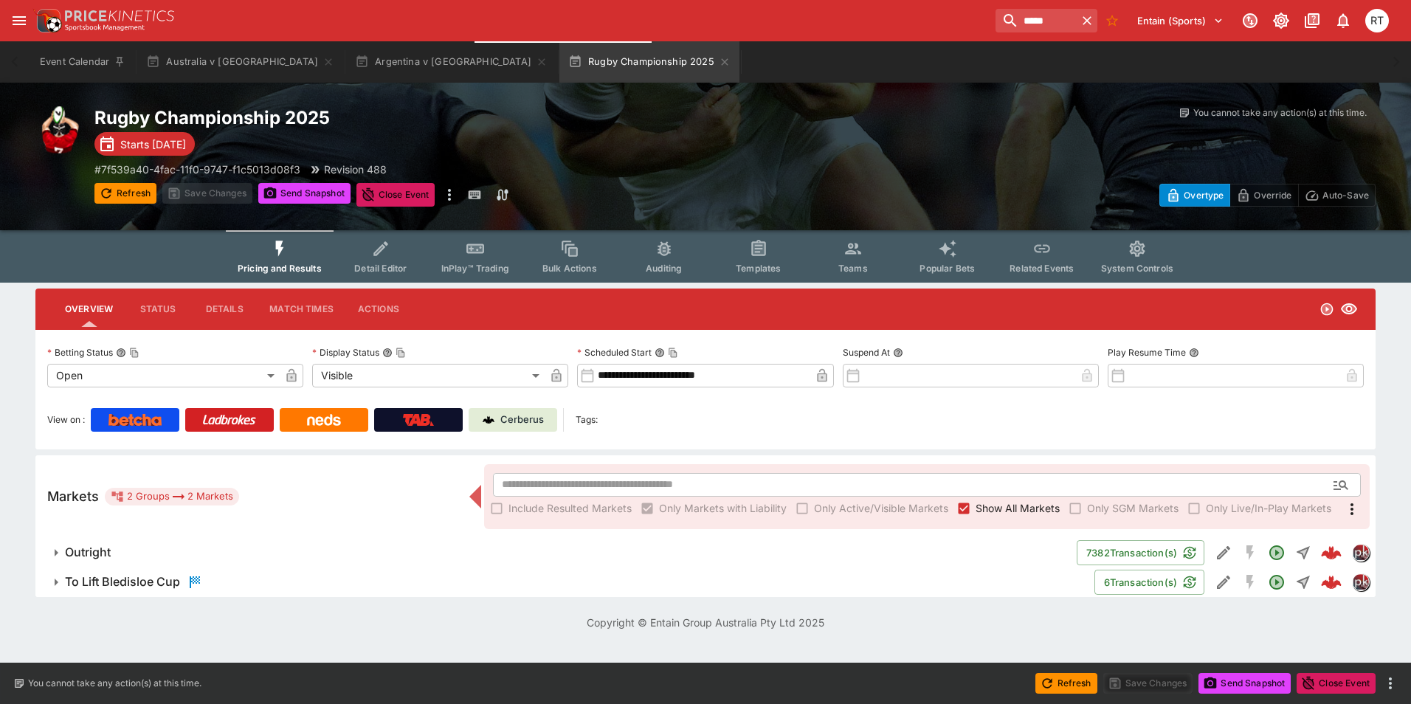 The image size is (1411, 704). I want to click on span: Only Active/Visible Markets, so click(881, 508).